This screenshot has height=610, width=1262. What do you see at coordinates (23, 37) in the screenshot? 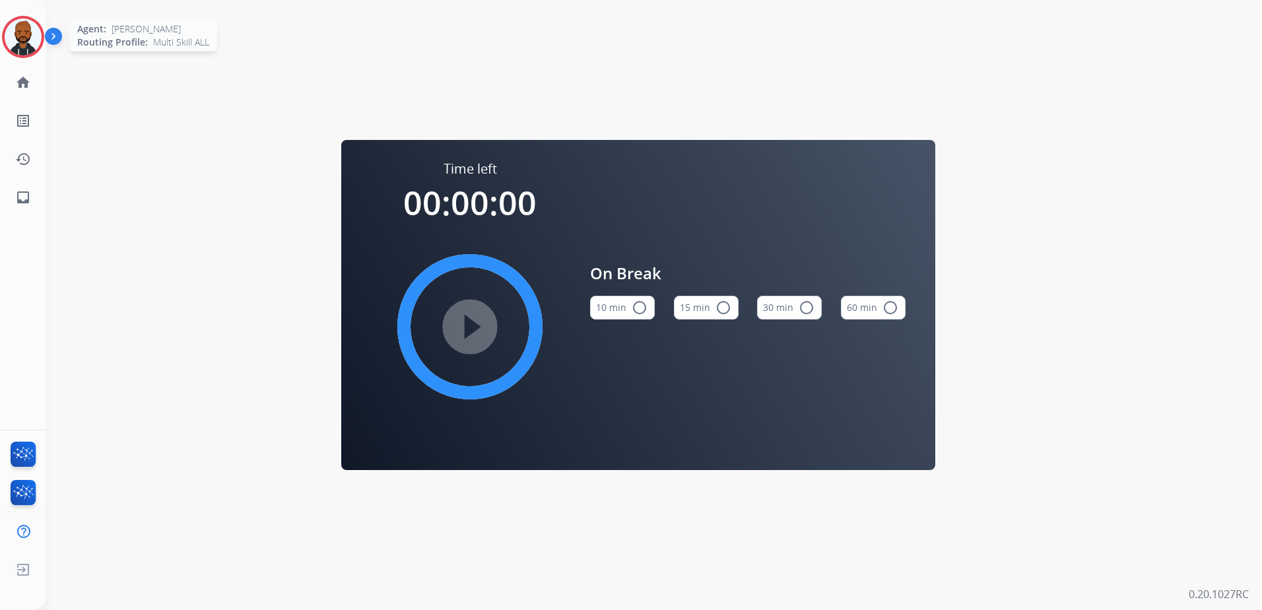
I see `img: avatar` at bounding box center [23, 37].